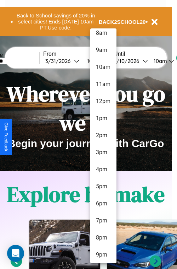 The width and height of the screenshot is (177, 269). Describe the element at coordinates (104, 101) in the screenshot. I see `li: 12pm` at that location.